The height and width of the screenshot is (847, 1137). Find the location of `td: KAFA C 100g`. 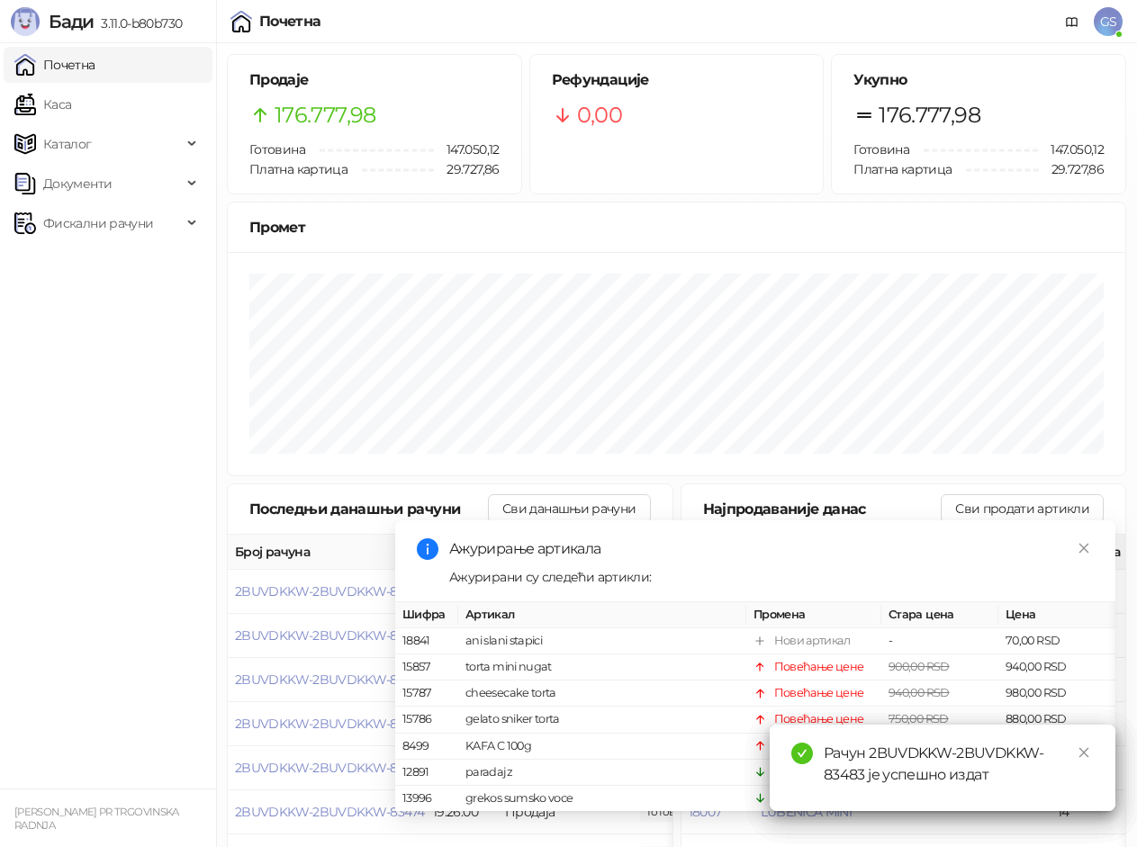

td: KAFA C 100g is located at coordinates (602, 746).